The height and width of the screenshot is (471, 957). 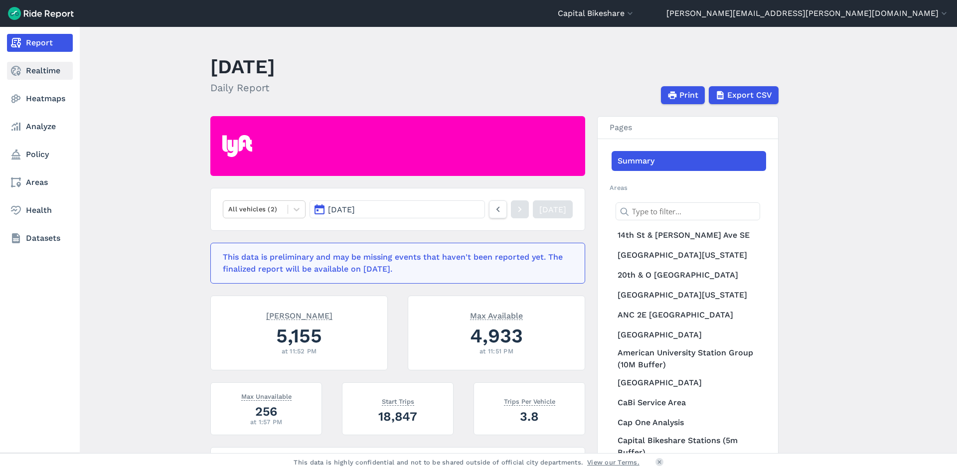 I want to click on button: Capital Bikeshare, so click(x=596, y=13).